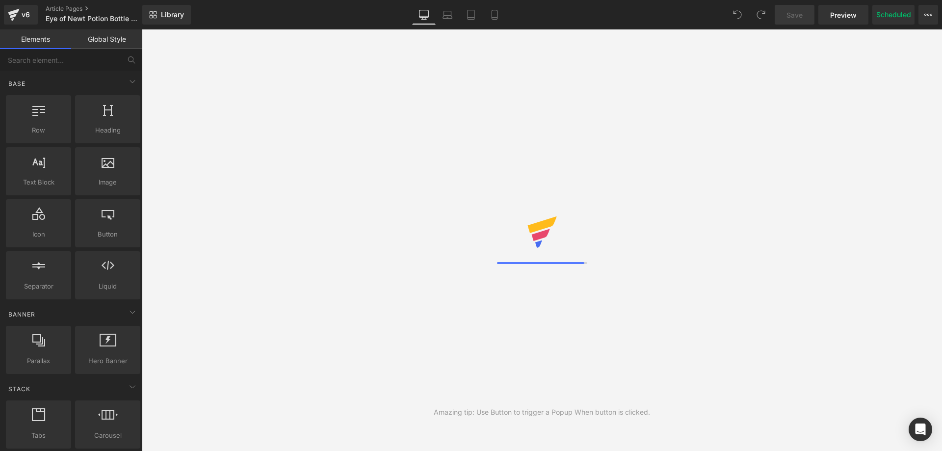 The width and height of the screenshot is (942, 451). I want to click on button: Scheduled, so click(894, 15).